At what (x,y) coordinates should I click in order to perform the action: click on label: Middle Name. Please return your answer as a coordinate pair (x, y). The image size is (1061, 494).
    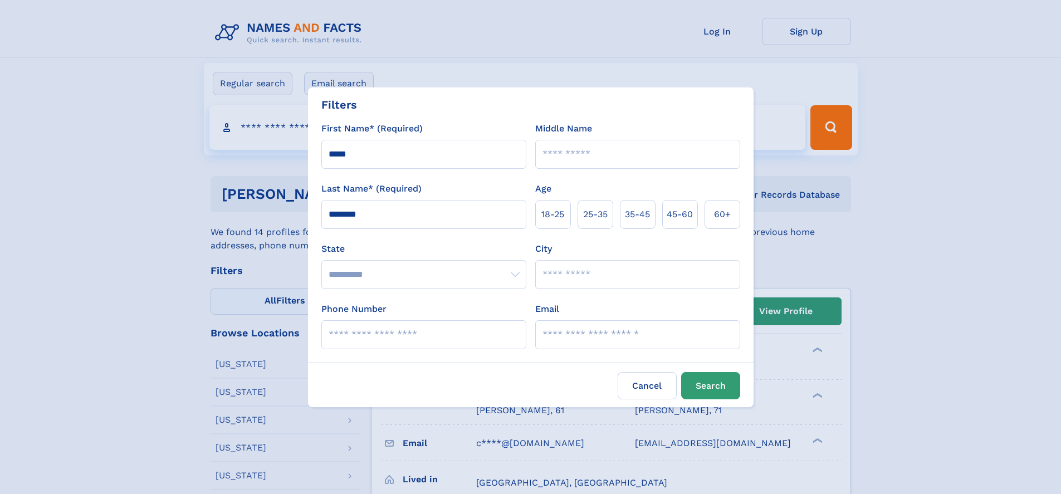
    Looking at the image, I should click on (563, 129).